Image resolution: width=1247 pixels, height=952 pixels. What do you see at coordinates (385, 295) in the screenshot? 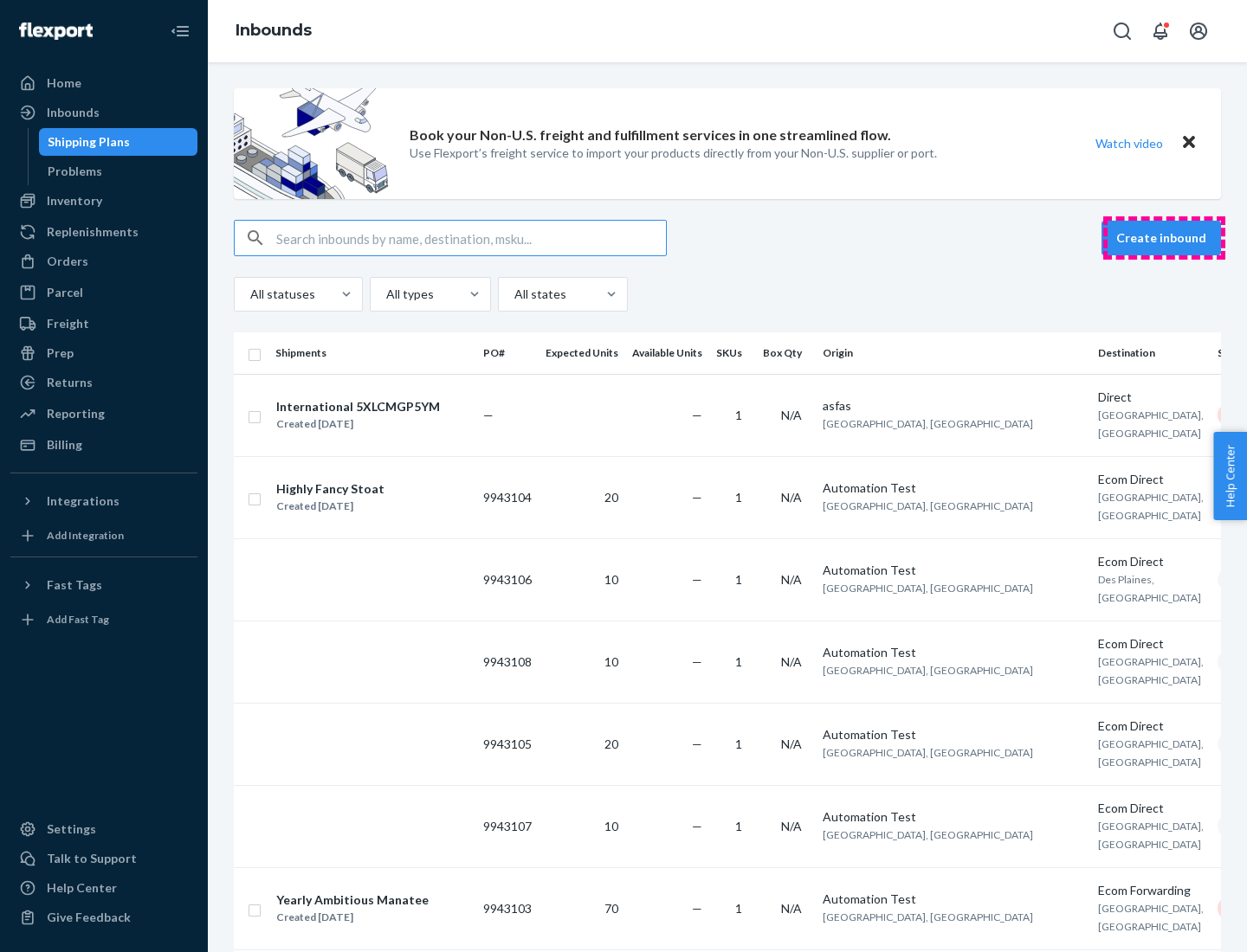
I see `input: All types` at bounding box center [385, 295].